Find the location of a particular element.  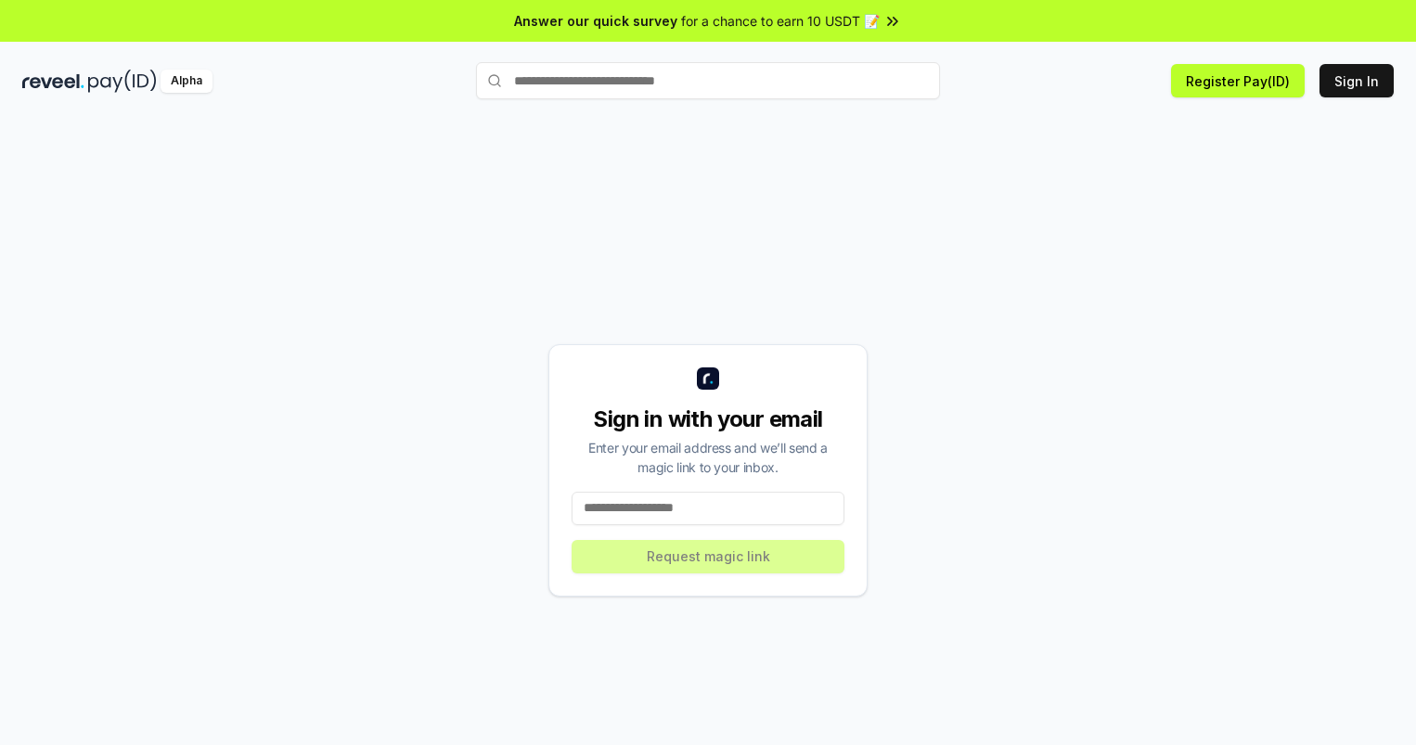

button: Register Pay(ID) is located at coordinates (1238, 81).